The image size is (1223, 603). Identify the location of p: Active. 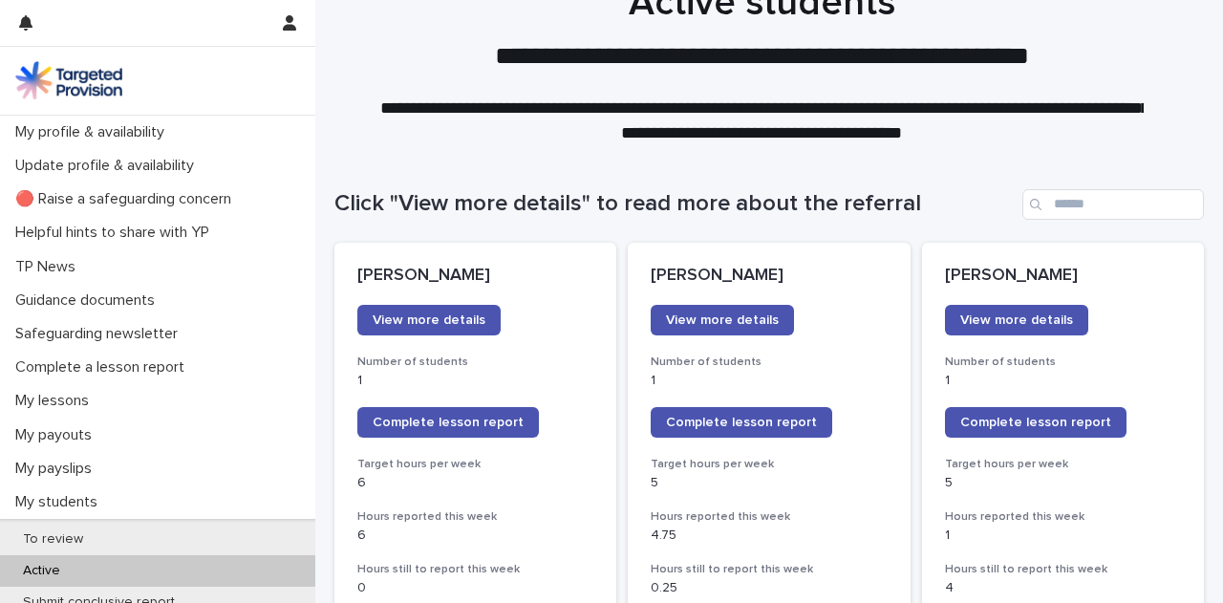
(41, 571).